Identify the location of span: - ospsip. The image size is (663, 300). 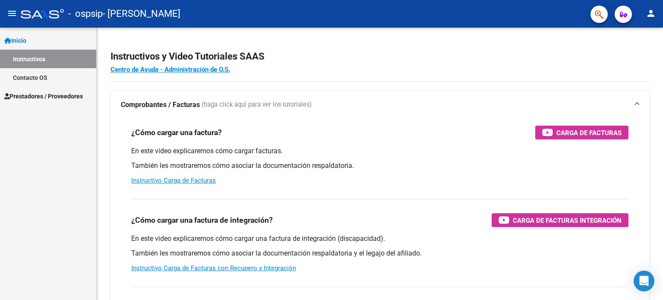
(85, 14).